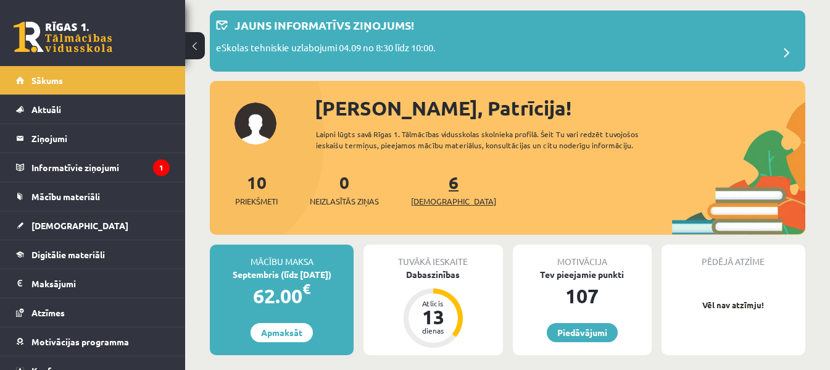 This screenshot has width=830, height=370. Describe the element at coordinates (433, 274) in the screenshot. I see `div: Dabaszinības` at that location.